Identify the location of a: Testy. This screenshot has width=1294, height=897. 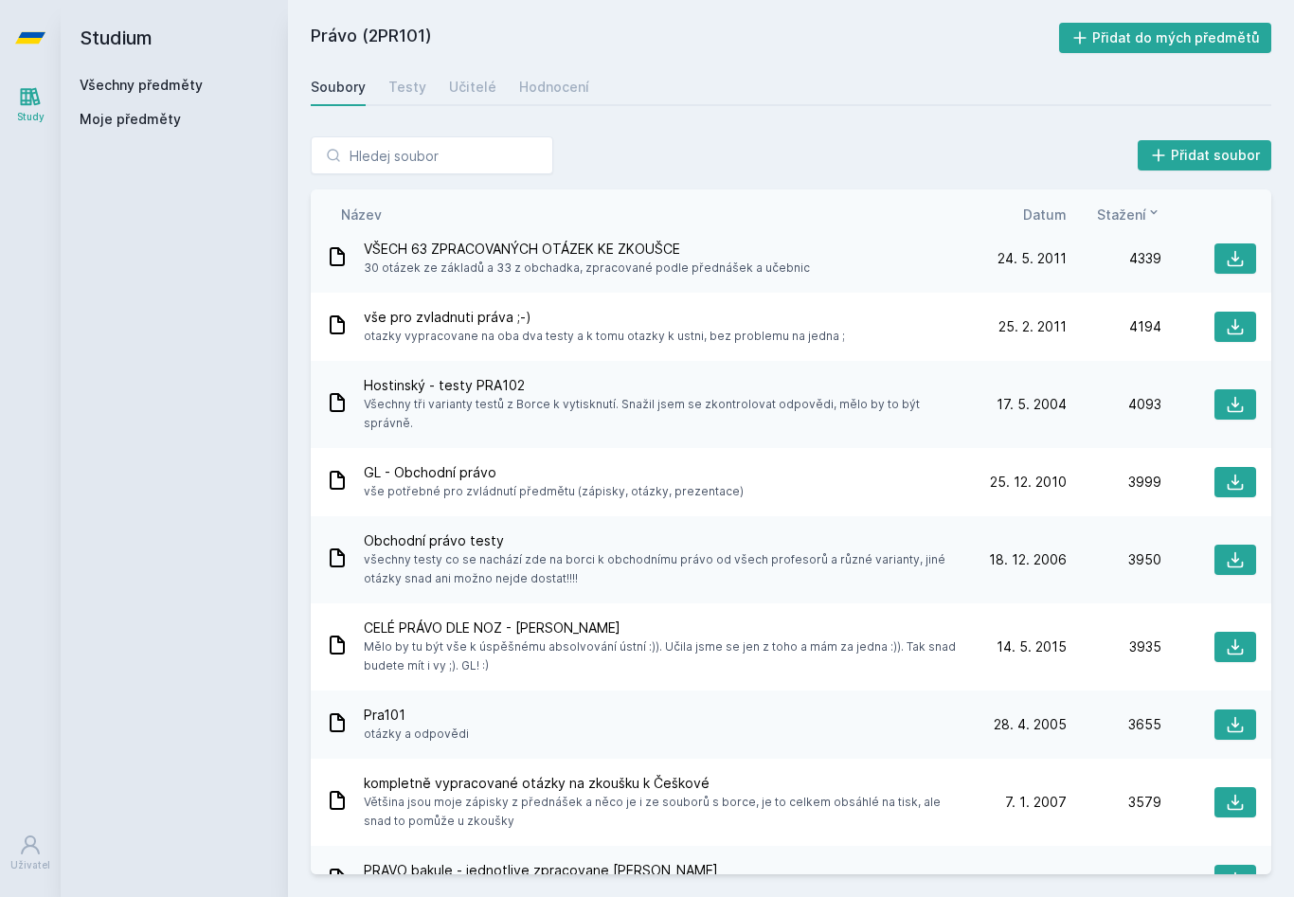
(407, 87).